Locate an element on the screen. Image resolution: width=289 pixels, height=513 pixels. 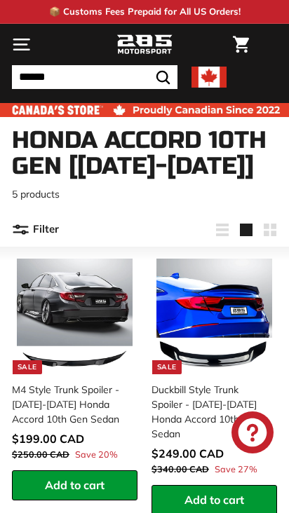
button: Add to cart is located at coordinates (74, 485).